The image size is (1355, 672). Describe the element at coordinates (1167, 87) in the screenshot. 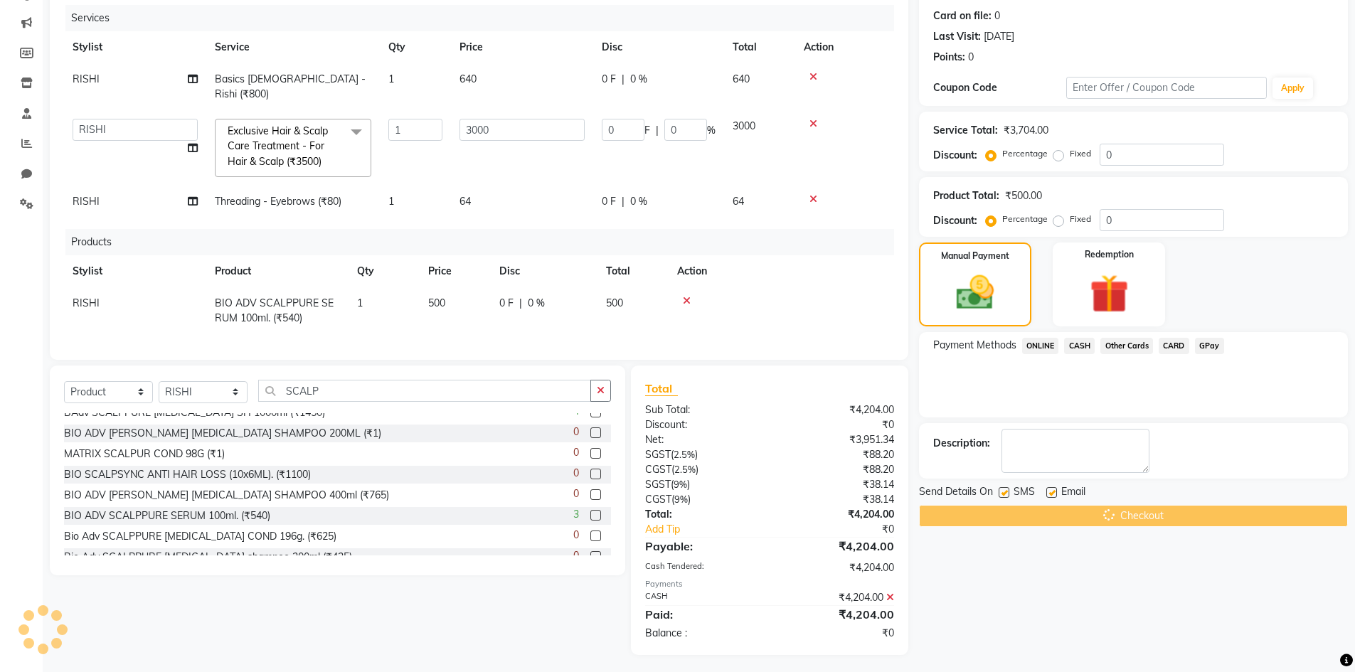

I see `input: Enter Offer / Coupon Code` at that location.